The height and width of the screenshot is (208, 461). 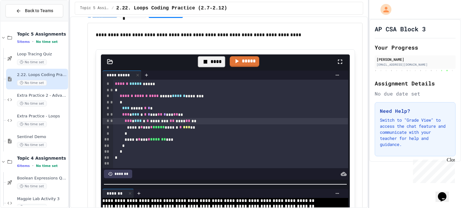 I want to click on span: Extra Practice - Loops, so click(x=42, y=116).